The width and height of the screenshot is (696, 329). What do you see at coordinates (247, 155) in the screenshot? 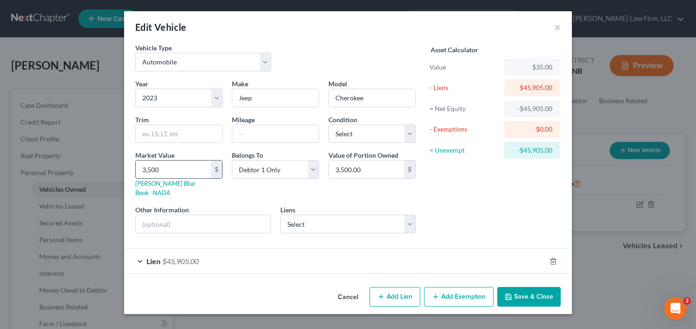
I see `span: Belongs To` at bounding box center [247, 155].